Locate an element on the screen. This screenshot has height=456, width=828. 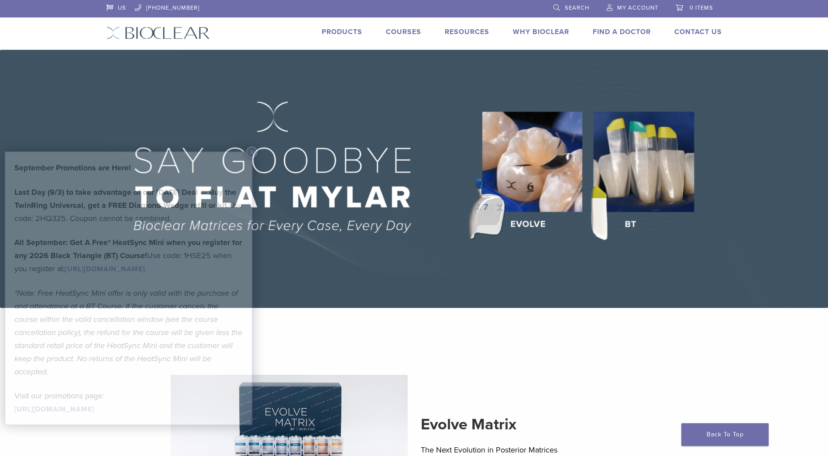
h2: Evolve Matrix is located at coordinates (539, 424).